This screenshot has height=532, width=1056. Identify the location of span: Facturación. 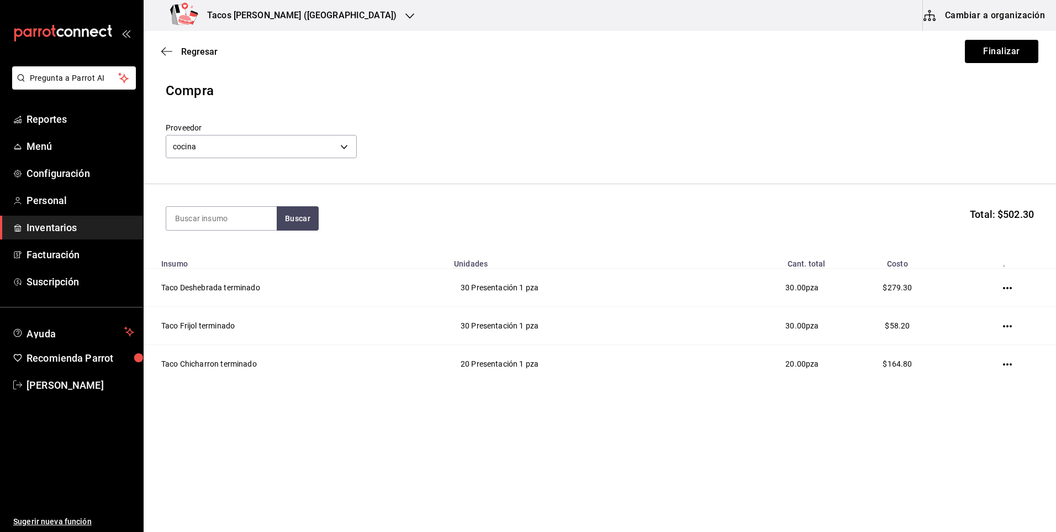
(80, 254).